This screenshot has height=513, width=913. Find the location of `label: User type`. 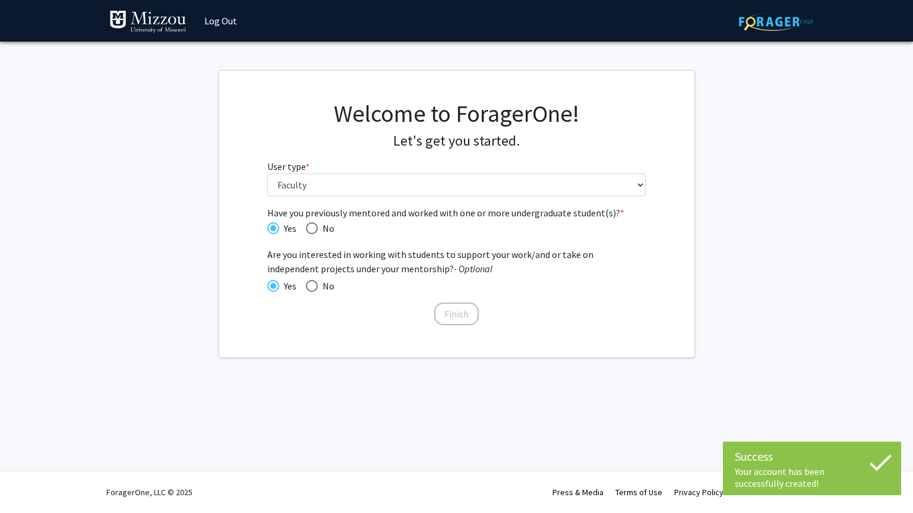

label: User type is located at coordinates (288, 166).